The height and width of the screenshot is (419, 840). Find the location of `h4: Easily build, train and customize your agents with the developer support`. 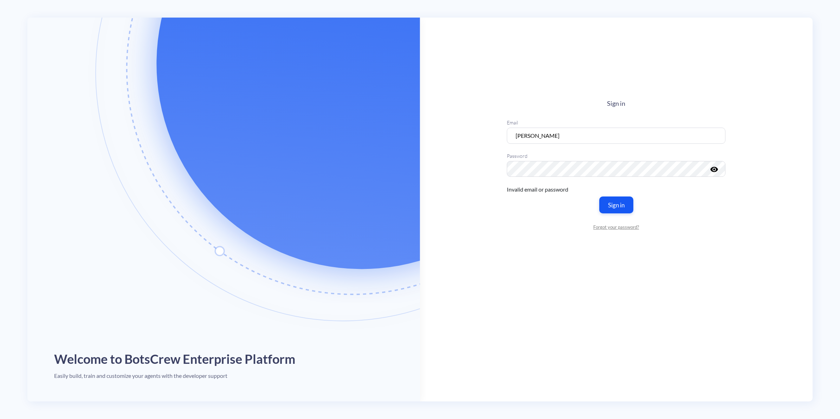

h4: Easily build, train and customize your agents with the developer support is located at coordinates (141, 375).